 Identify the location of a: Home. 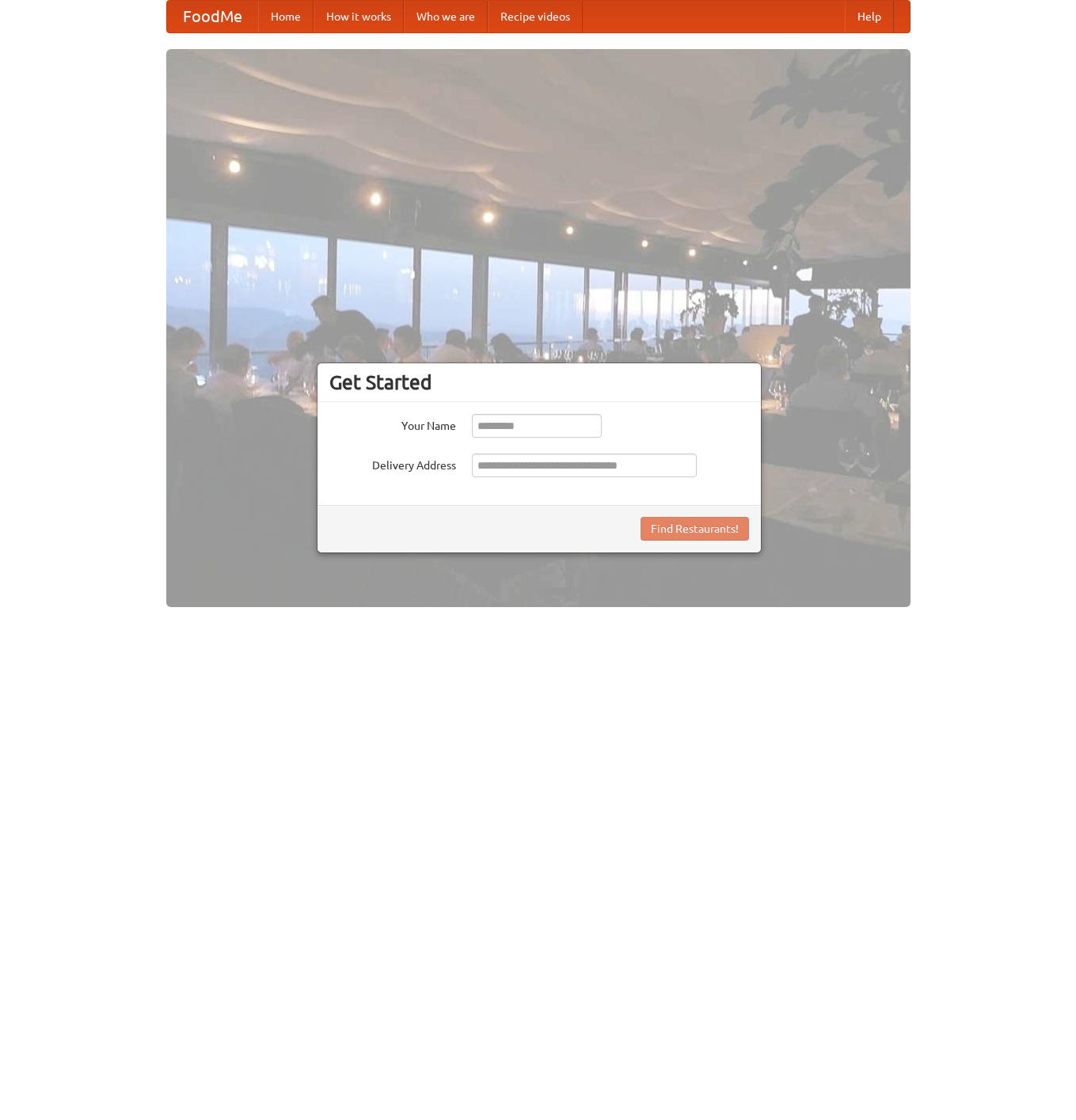
(286, 17).